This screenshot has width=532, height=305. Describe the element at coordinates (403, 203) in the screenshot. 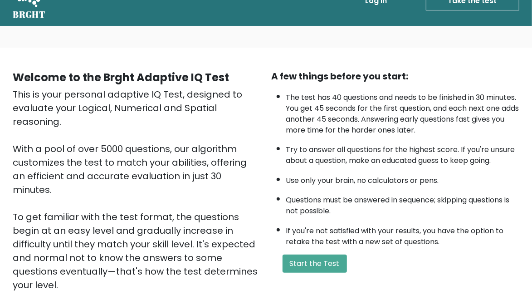

I see `li: Questions must be answered in sequence; skipping questions is not possible.` at that location.